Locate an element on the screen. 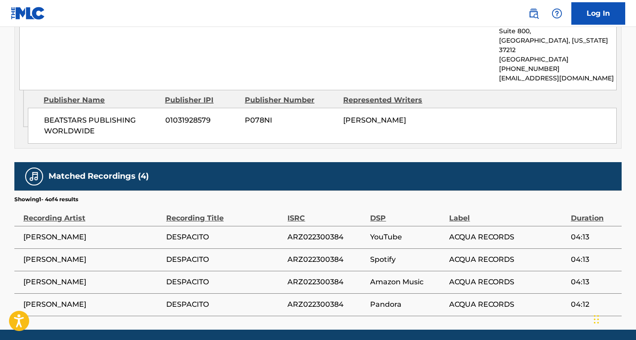 The image size is (636, 340). span: P078NI is located at coordinates (290, 120).